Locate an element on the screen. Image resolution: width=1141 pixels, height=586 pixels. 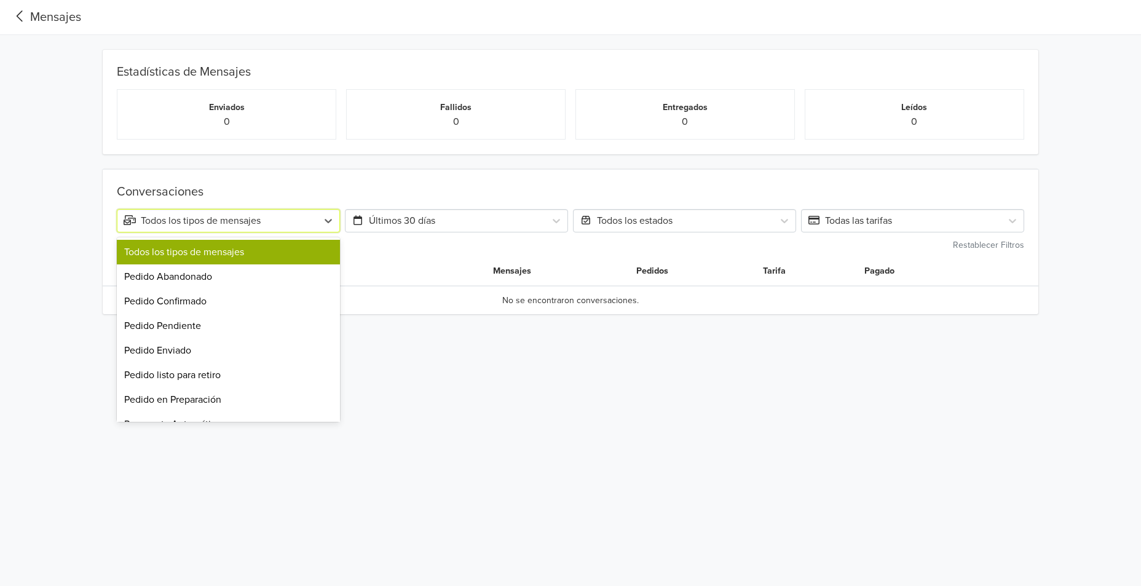
small: Fallidos is located at coordinates (456, 107).